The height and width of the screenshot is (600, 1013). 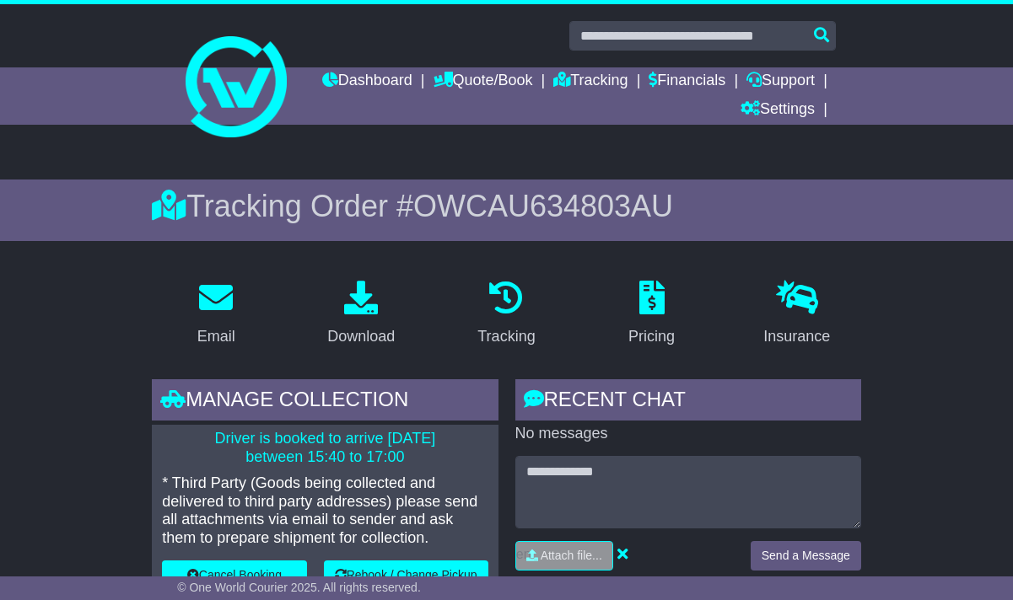 What do you see at coordinates (805, 556) in the screenshot?
I see `button: Send a Message` at bounding box center [805, 556].